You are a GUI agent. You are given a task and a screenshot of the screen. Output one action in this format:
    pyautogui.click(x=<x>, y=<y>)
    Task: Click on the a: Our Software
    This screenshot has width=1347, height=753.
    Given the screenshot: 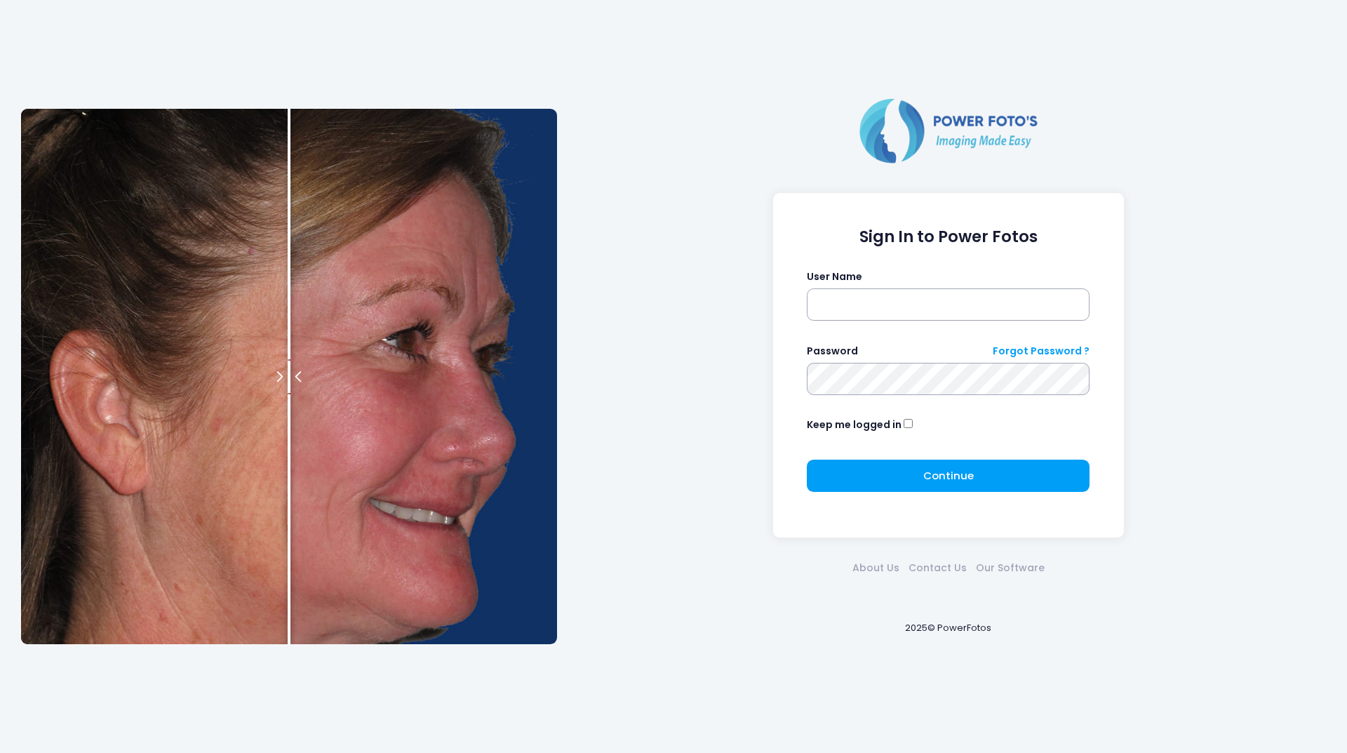 What is the action you would take?
    pyautogui.click(x=1009, y=567)
    